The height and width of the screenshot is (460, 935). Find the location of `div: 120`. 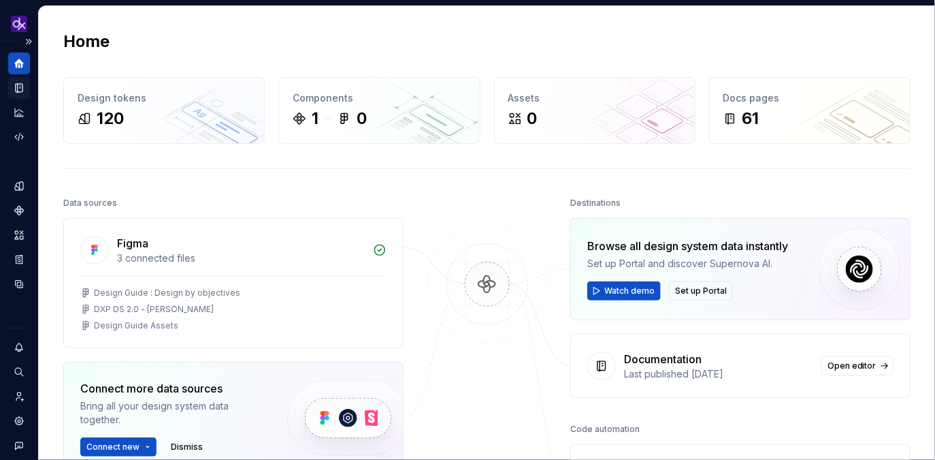

div: 120 is located at coordinates (110, 118).